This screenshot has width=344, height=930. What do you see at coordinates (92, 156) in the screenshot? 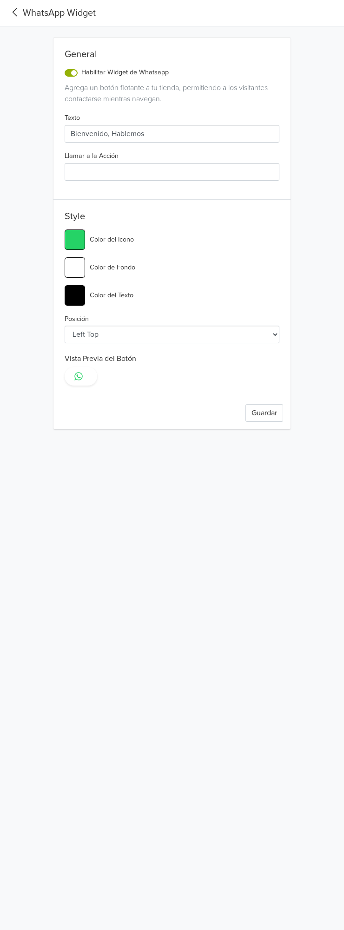
I see `label: Llamar a la Acción` at bounding box center [92, 156].